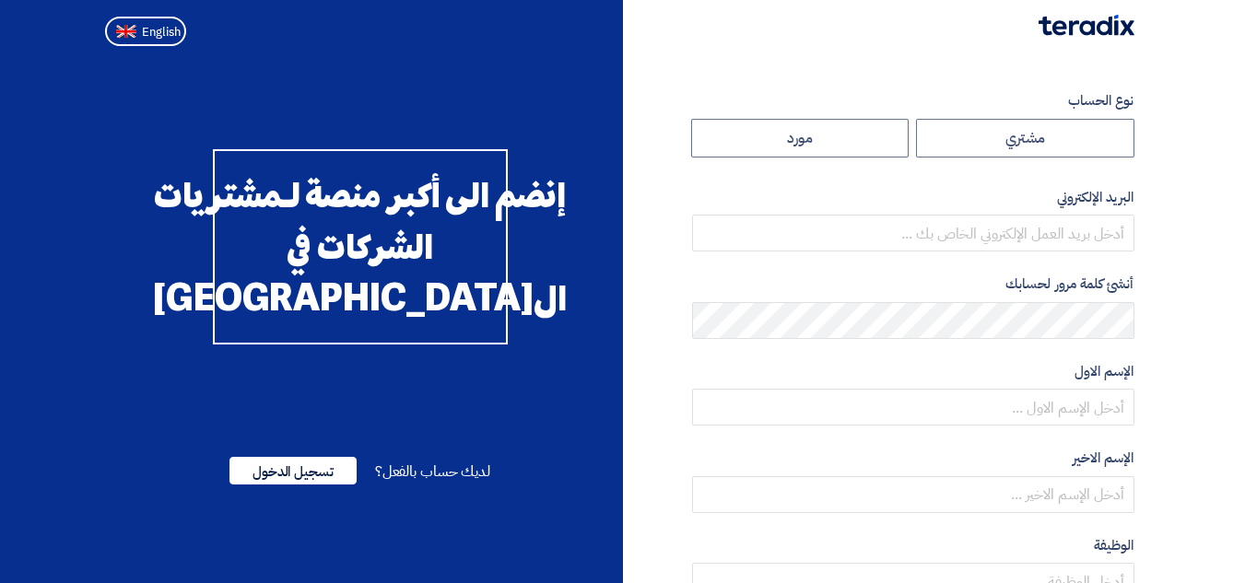 The image size is (1245, 583). Describe the element at coordinates (1086, 25) in the screenshot. I see `img: Teradix logo` at that location.